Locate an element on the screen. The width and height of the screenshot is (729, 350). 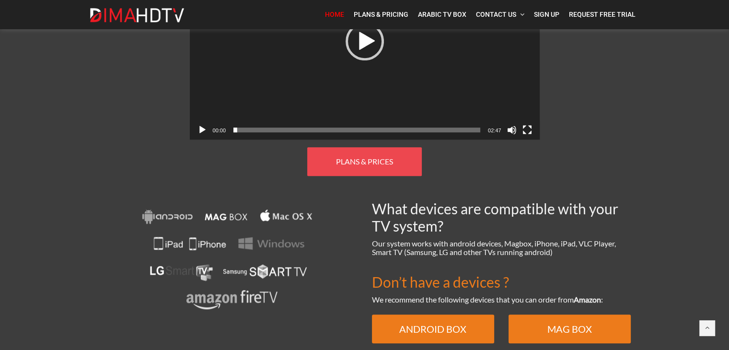
button: Mute is located at coordinates (512, 130).